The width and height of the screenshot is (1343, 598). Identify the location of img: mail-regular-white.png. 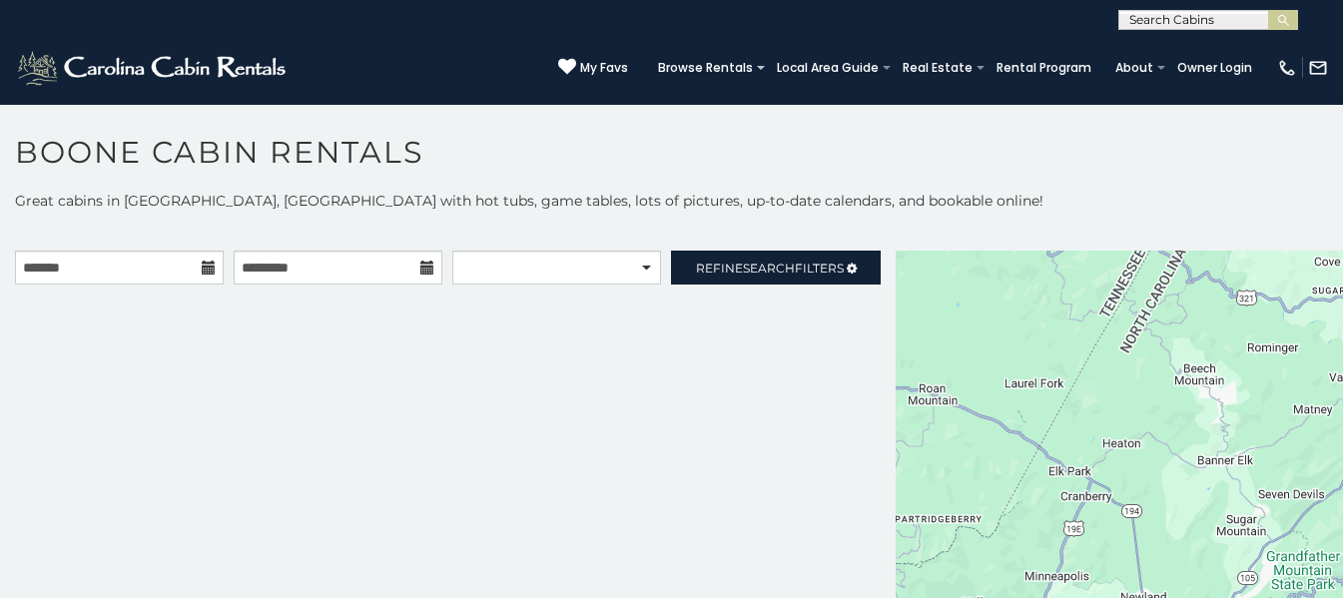
(1318, 68).